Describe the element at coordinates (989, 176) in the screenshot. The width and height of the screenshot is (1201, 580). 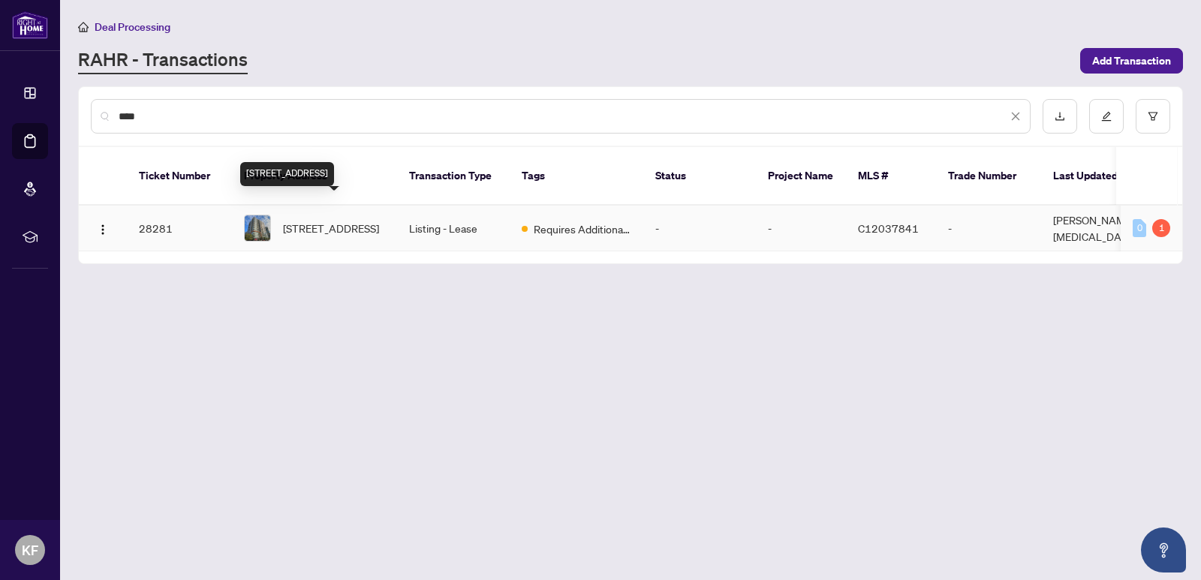
I see `th: Trade Number` at that location.